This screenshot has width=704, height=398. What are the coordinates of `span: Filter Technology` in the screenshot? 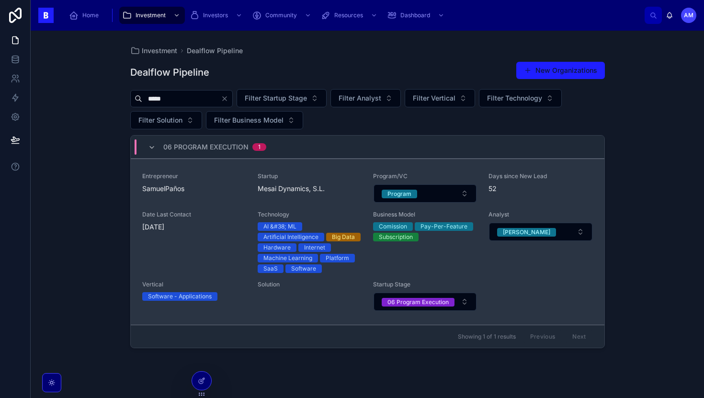 It's located at (514, 98).